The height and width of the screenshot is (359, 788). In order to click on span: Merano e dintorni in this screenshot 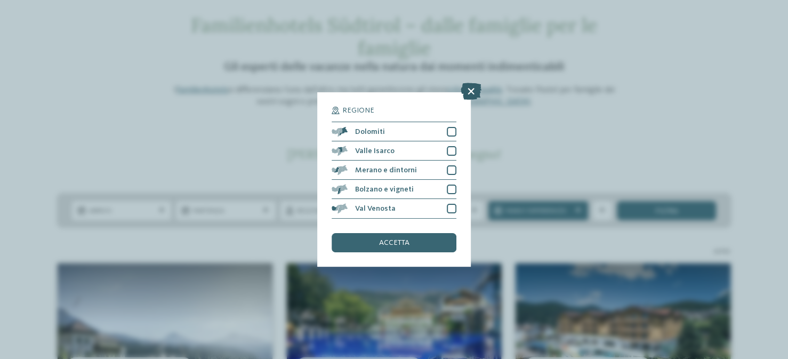, I will do `click(386, 170)`.